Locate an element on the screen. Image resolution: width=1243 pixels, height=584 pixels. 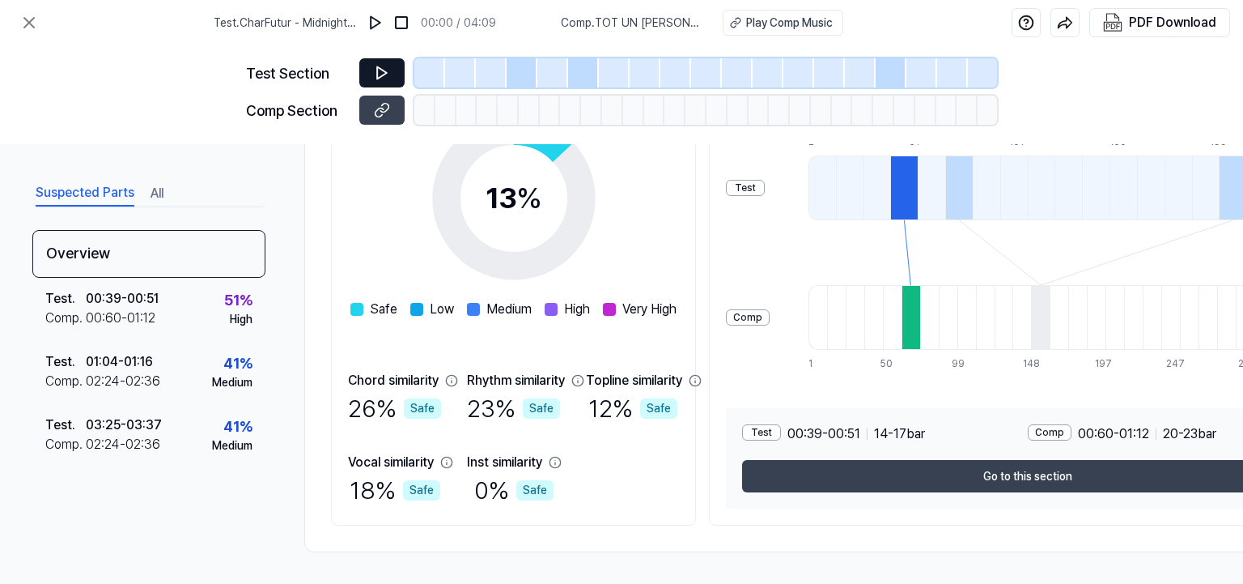
img: share is located at coordinates (1065, 23).